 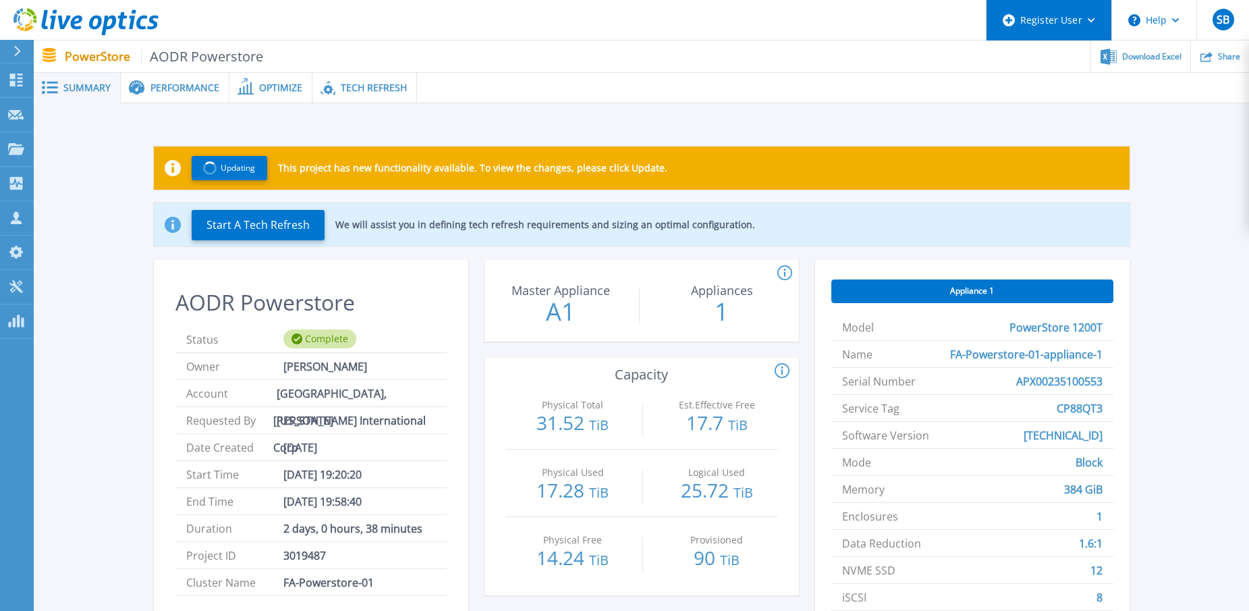 What do you see at coordinates (1089, 461) in the screenshot?
I see `span: Block` at bounding box center [1089, 461].